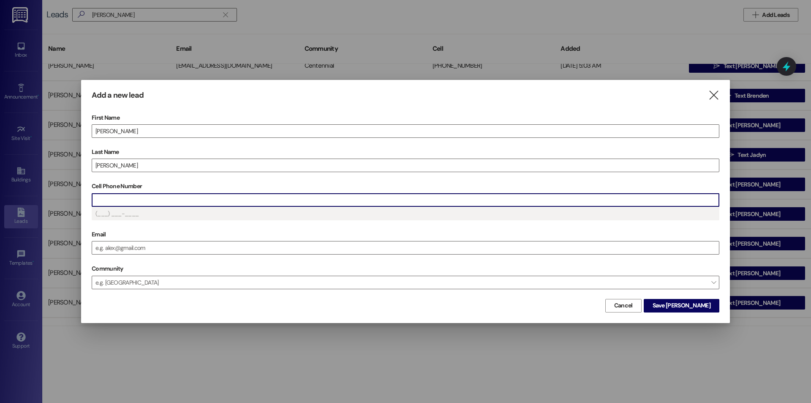  Describe the element at coordinates (624, 305) in the screenshot. I see `span: Cancel` at that location.